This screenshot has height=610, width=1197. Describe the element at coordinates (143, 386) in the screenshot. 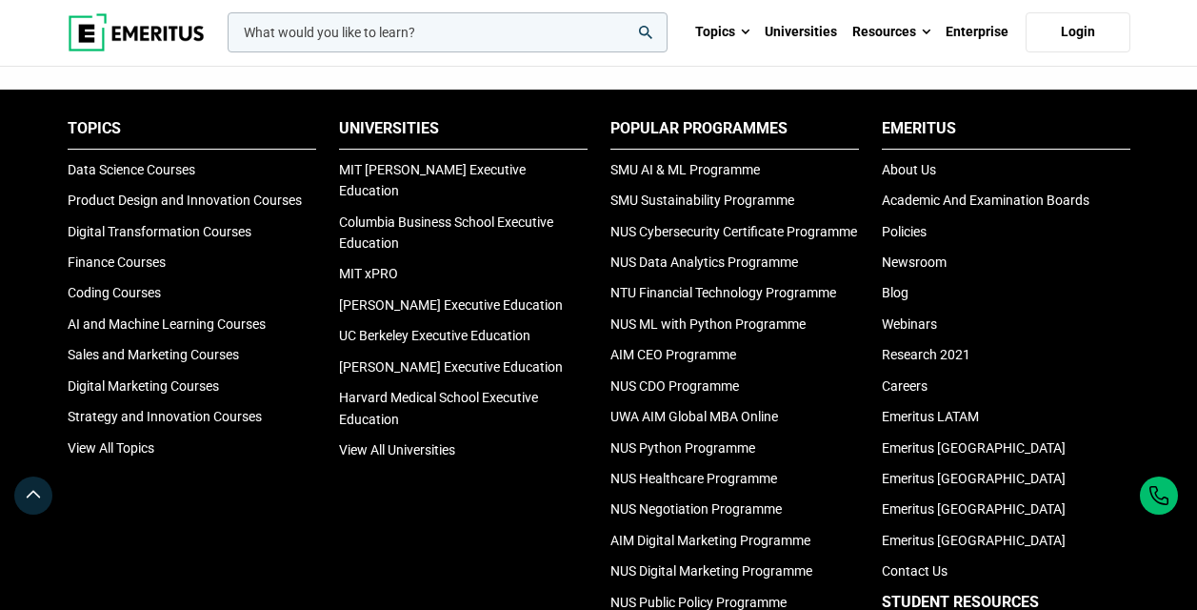

I see `a: Digital Marketing Courses` at that location.